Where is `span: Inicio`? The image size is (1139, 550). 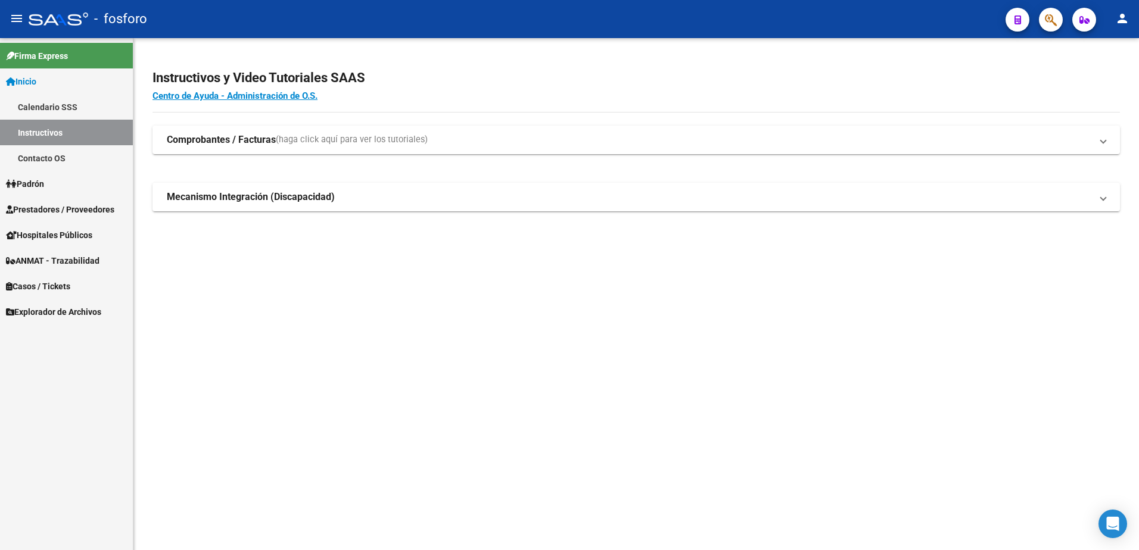
span: Inicio is located at coordinates (21, 82).